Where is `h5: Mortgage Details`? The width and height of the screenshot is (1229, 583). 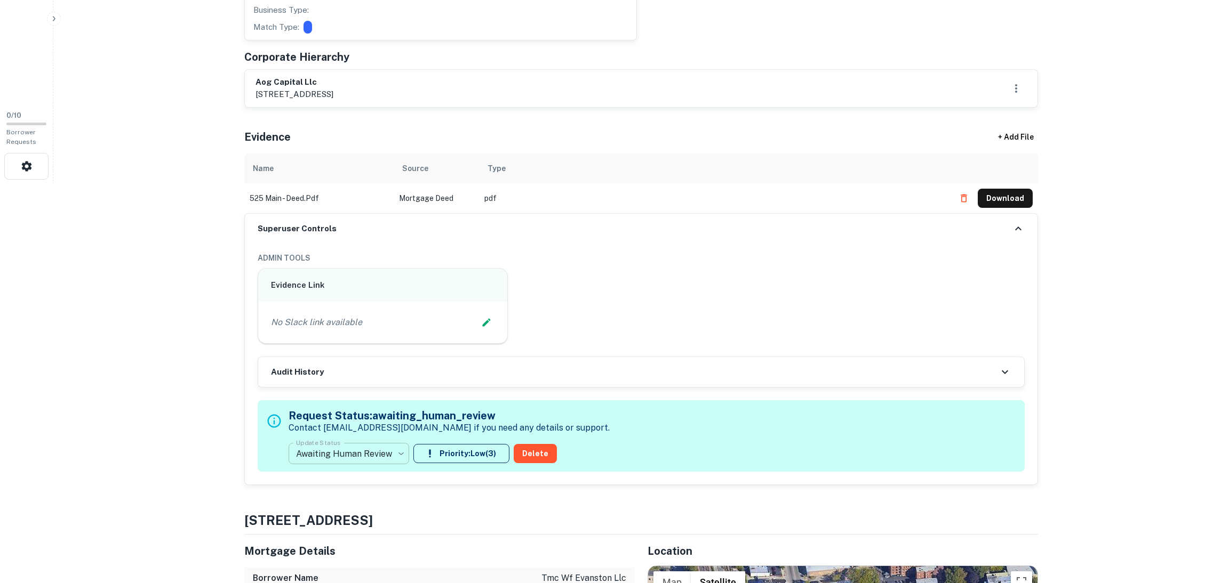 h5: Mortgage Details is located at coordinates (439, 551).